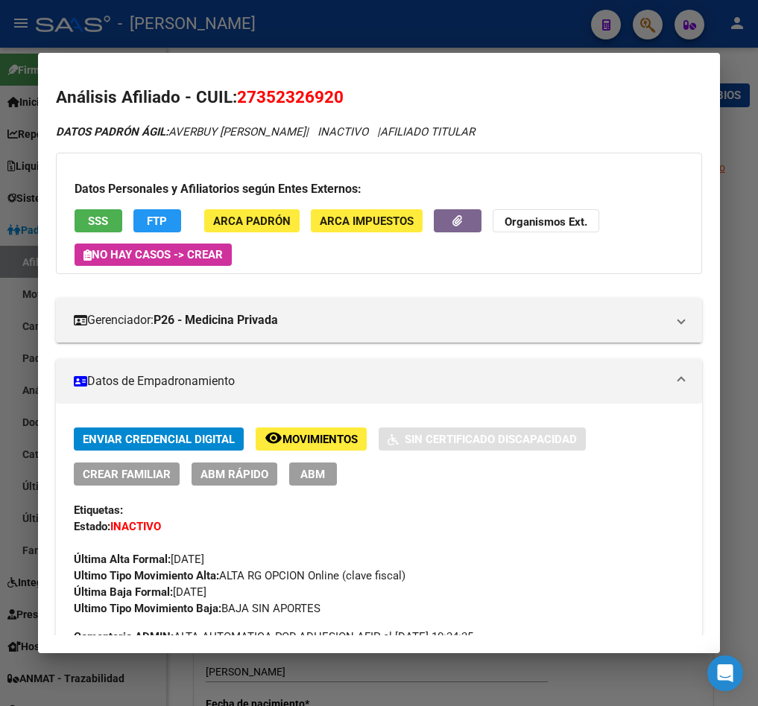 The width and height of the screenshot is (758, 706). Describe the element at coordinates (427, 132) in the screenshot. I see `span: AFILIADO TITULAR` at that location.